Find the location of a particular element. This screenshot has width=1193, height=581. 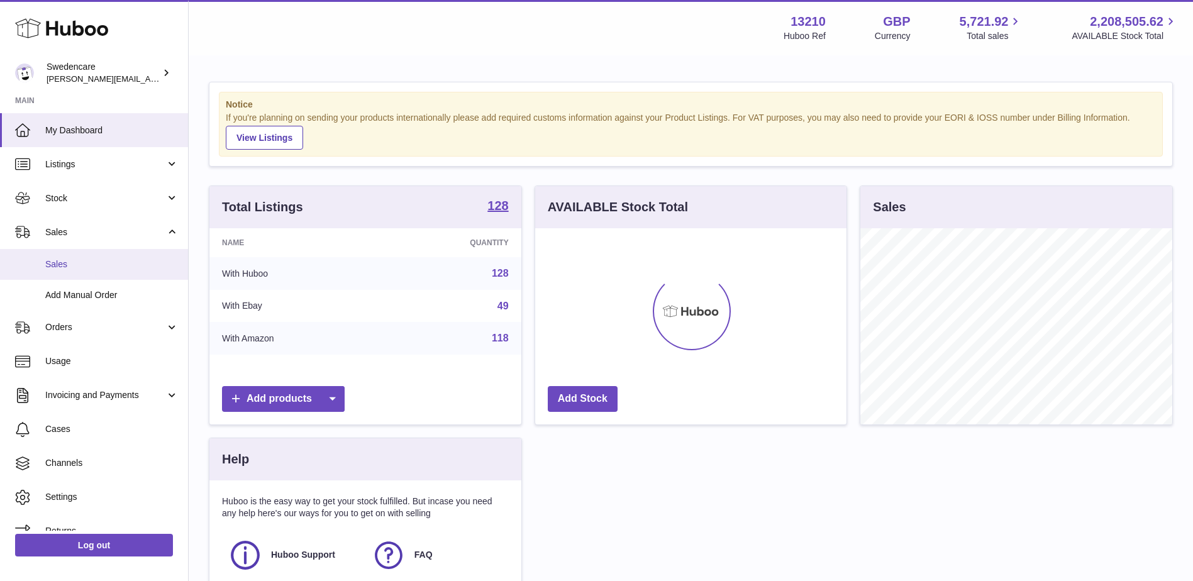

h3: Sales is located at coordinates (889, 207).